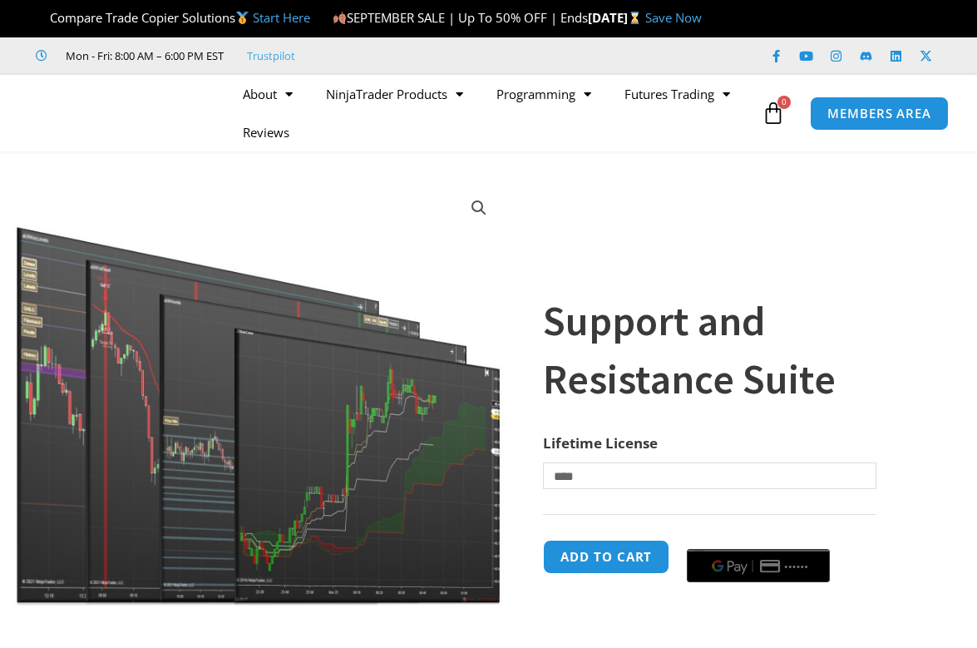 The height and width of the screenshot is (648, 977). I want to click on span: Mon - Fri: 8:00 AM – 6:00 PM EST, so click(142, 56).